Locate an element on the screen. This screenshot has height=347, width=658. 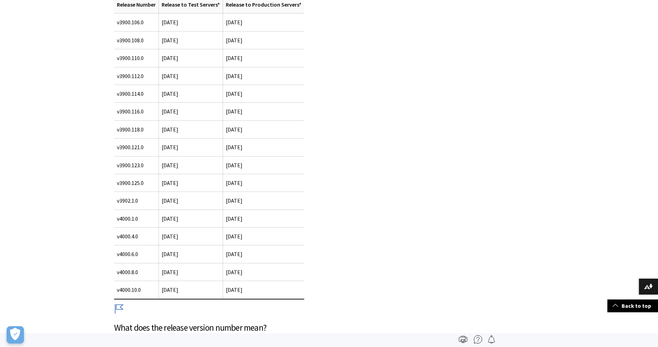
td: v4000.6.0 is located at coordinates (136, 254).